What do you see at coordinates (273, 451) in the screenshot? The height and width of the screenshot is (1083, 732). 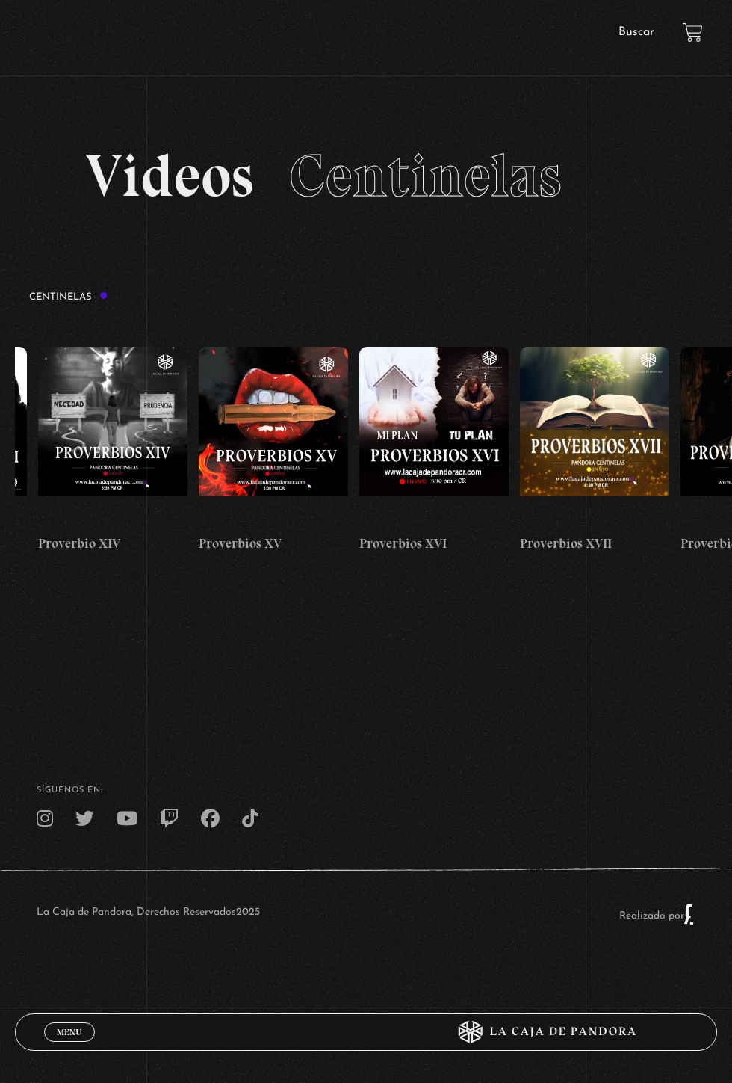 I see `a: Proverbios XV` at bounding box center [273, 451].